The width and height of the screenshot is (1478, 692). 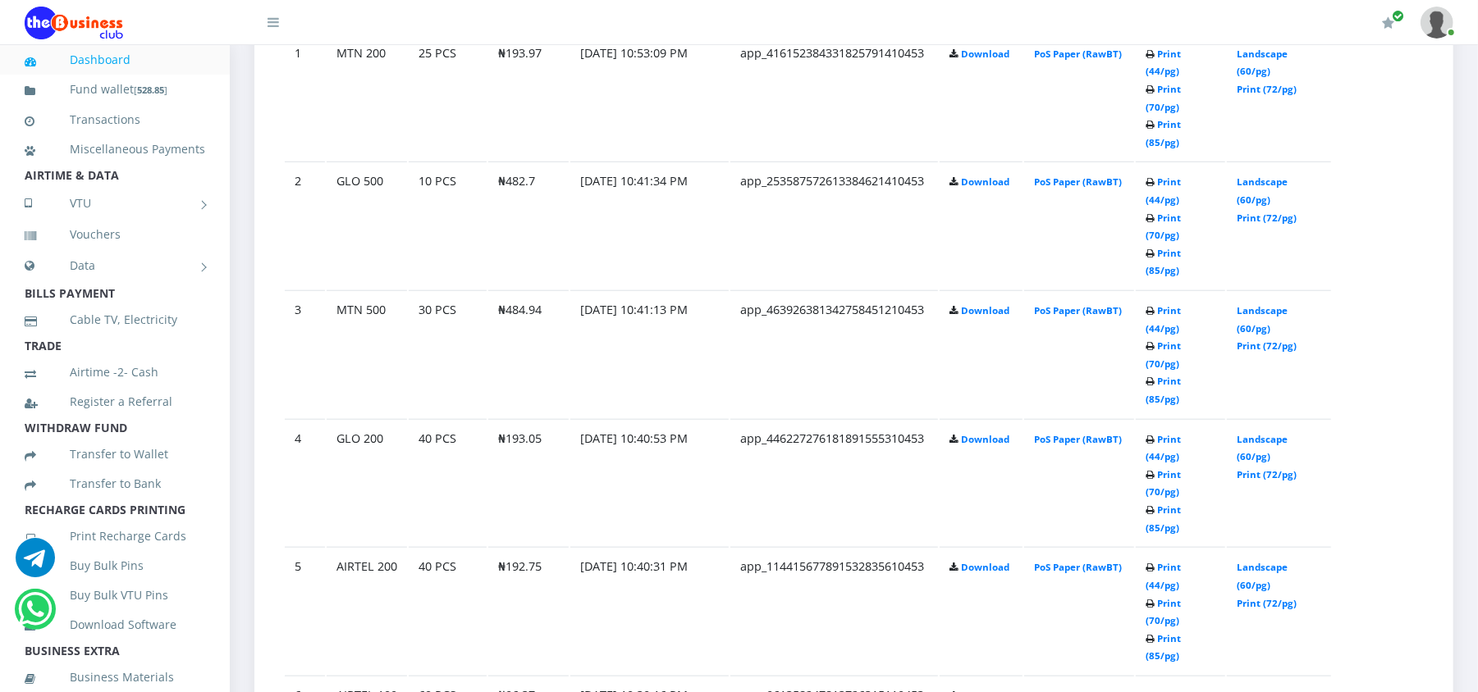 What do you see at coordinates (528, 225) in the screenshot?
I see `td: ₦482.7` at bounding box center [528, 225].